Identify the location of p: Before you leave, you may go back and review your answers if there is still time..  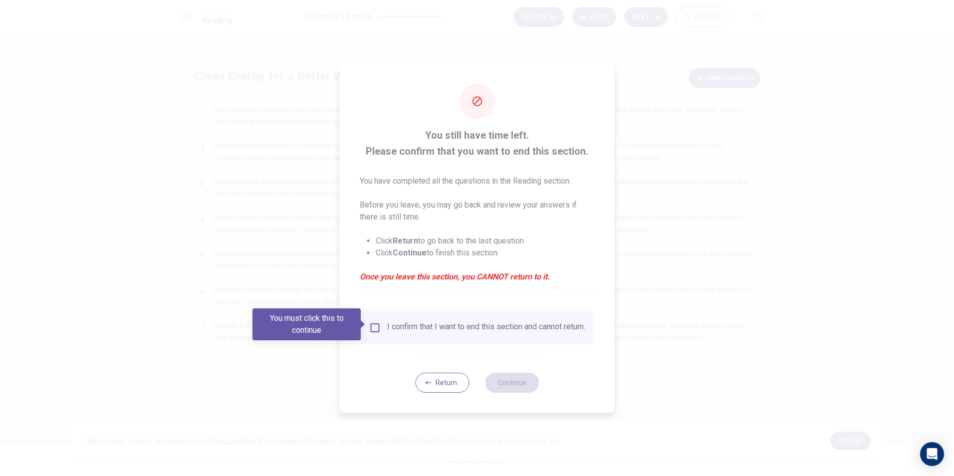
(477, 211).